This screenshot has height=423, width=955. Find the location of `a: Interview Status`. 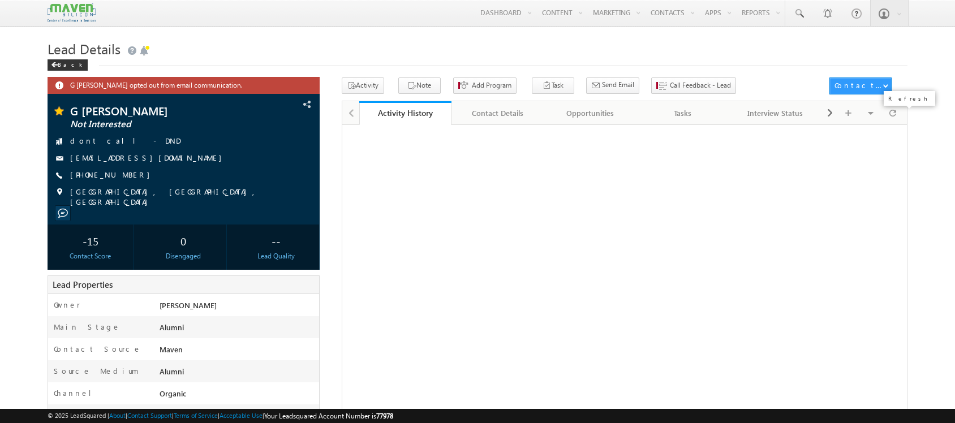

a: Interview Status is located at coordinates (776, 113).